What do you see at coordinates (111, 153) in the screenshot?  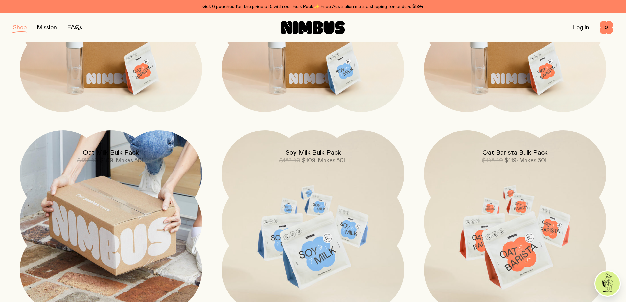 I see `h2: Oat Milk Bulk Pack` at bounding box center [111, 153].